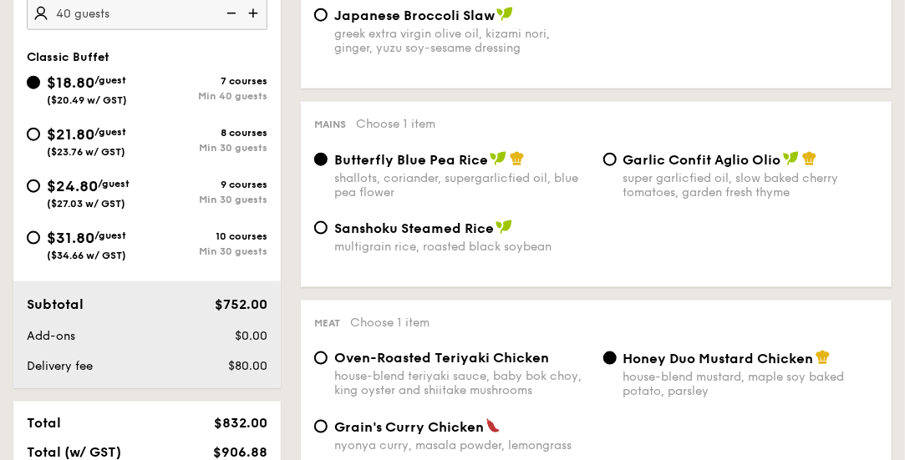 Image resolution: width=905 pixels, height=460 pixels. Describe the element at coordinates (414, 228) in the screenshot. I see `span: Sanshoku Steamed Rice` at that location.